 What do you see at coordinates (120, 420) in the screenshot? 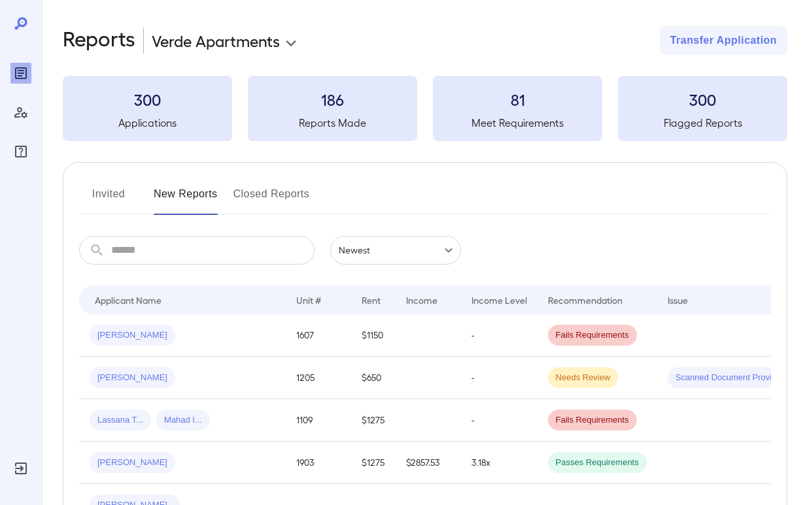
I see `span: Lassana T...` at bounding box center [120, 420].